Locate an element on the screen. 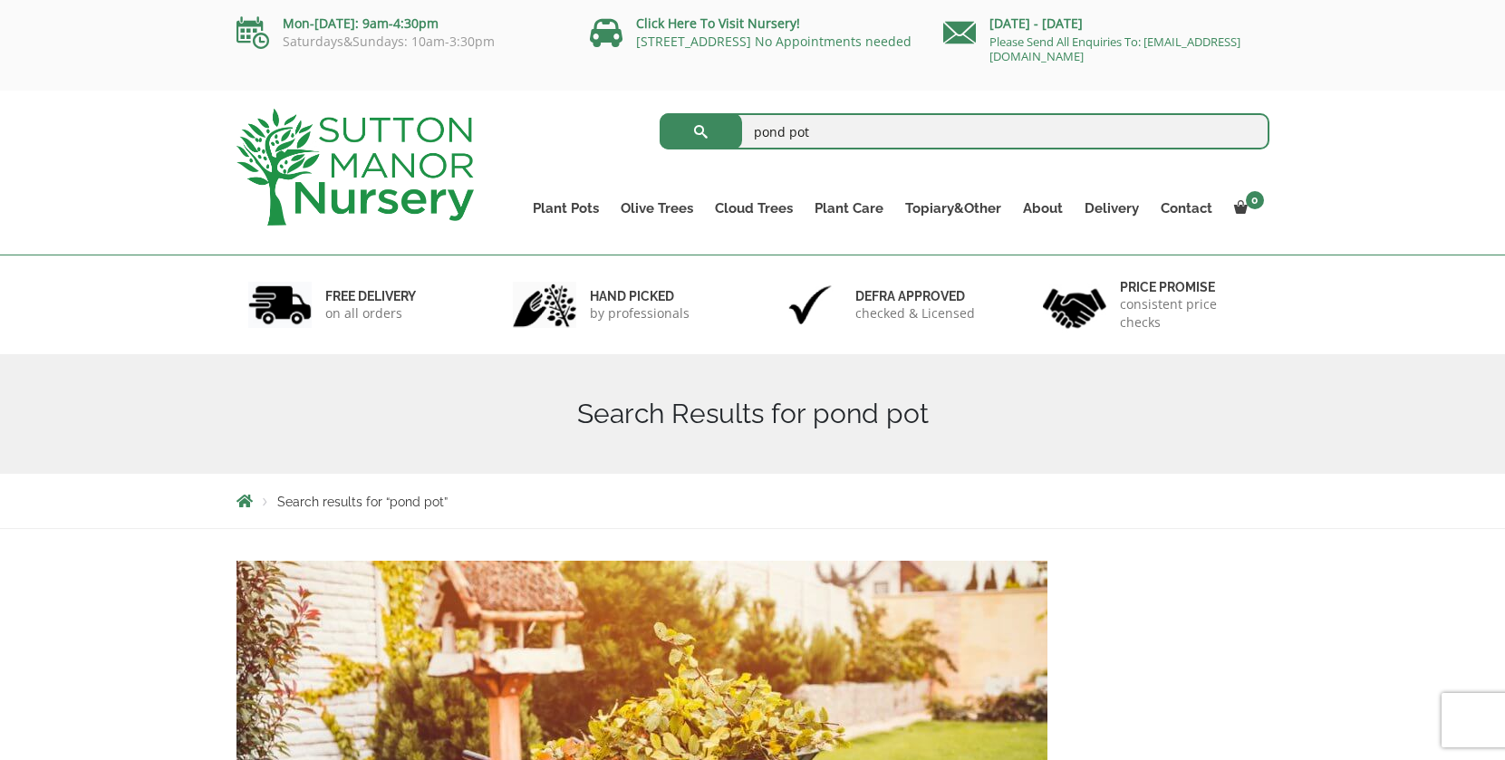 The height and width of the screenshot is (760, 1505). p: by professionals is located at coordinates (640, 314).